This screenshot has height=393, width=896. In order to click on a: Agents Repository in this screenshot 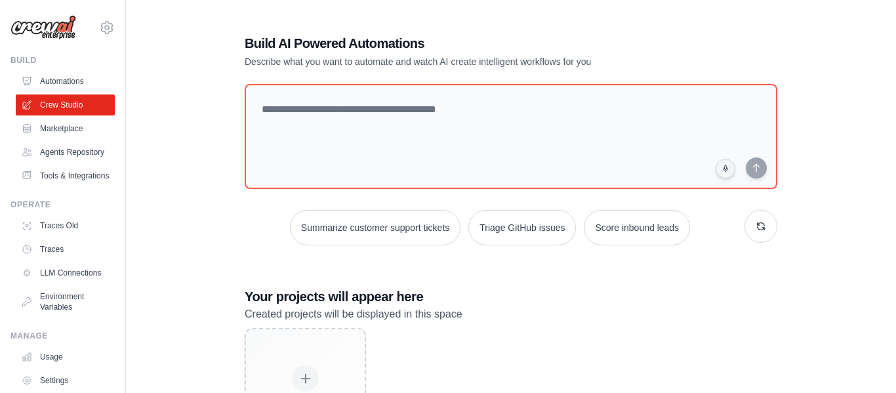, I will do `click(65, 152)`.